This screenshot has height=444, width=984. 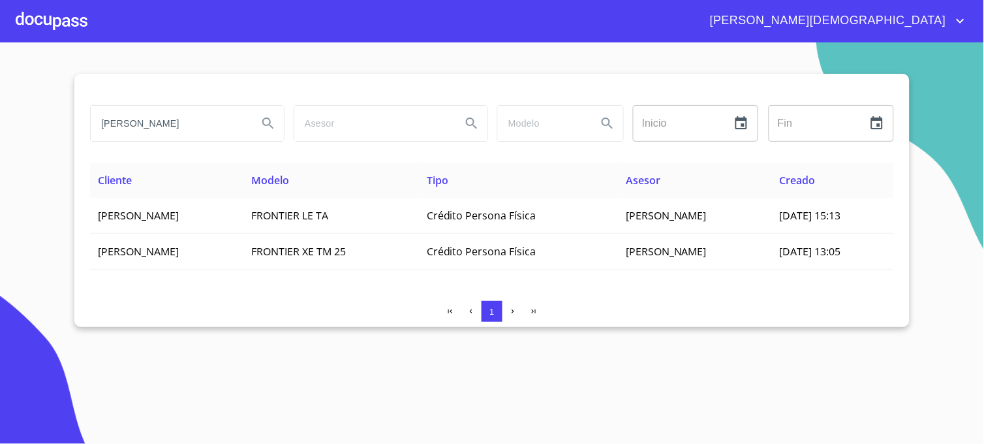 I want to click on span: FRONTIER XE TM 25, so click(x=298, y=251).